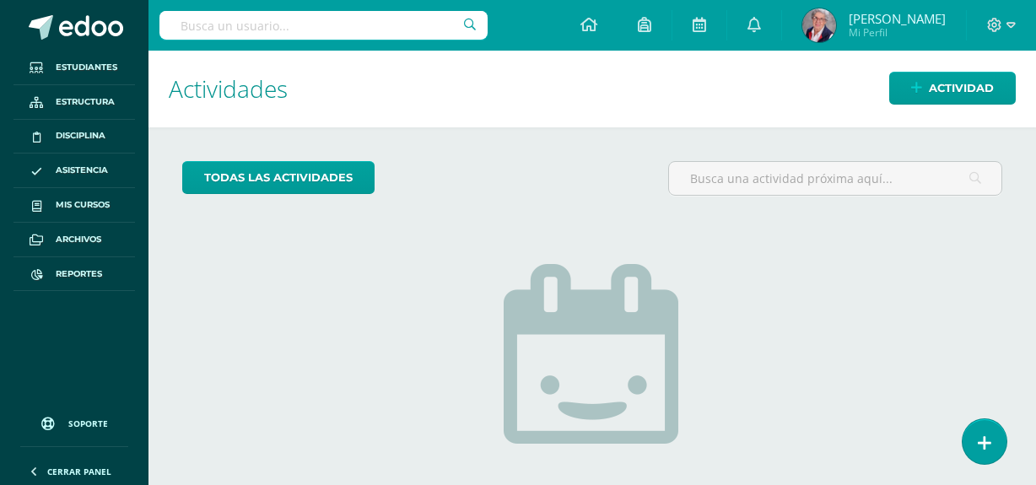  What do you see at coordinates (85, 102) in the screenshot?
I see `span: Estructura` at bounding box center [85, 102].